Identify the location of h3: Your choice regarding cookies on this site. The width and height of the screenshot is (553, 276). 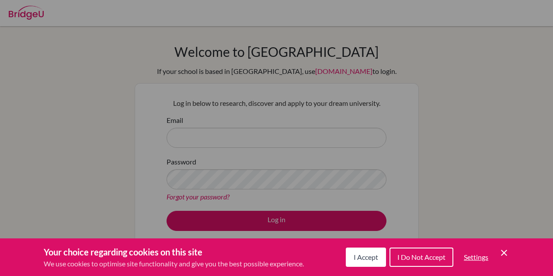
(174, 252).